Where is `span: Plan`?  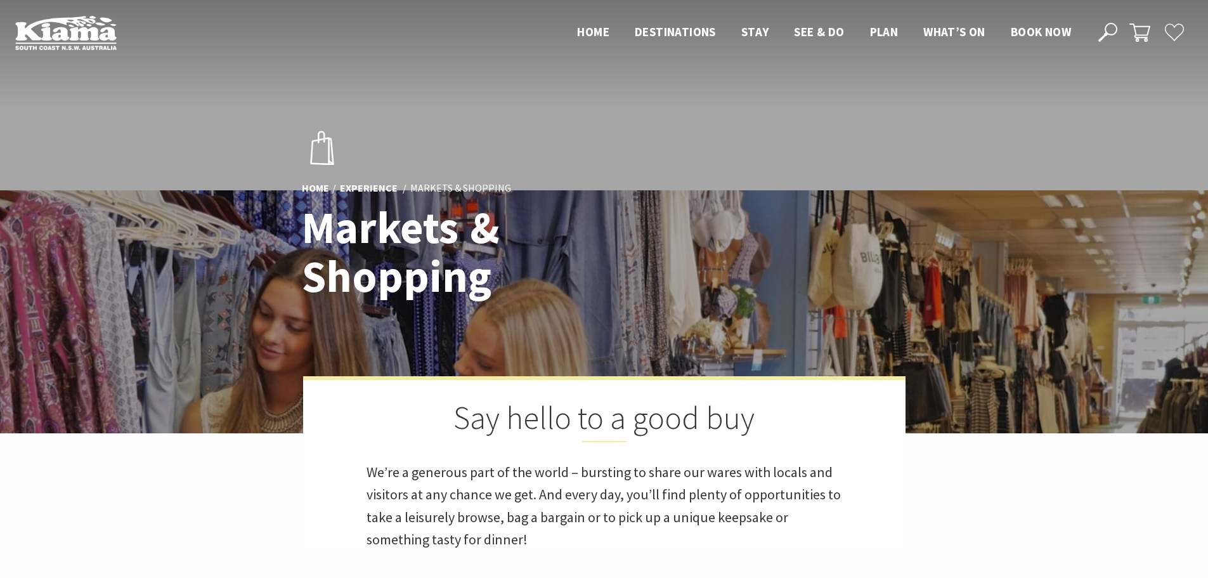
span: Plan is located at coordinates (884, 32).